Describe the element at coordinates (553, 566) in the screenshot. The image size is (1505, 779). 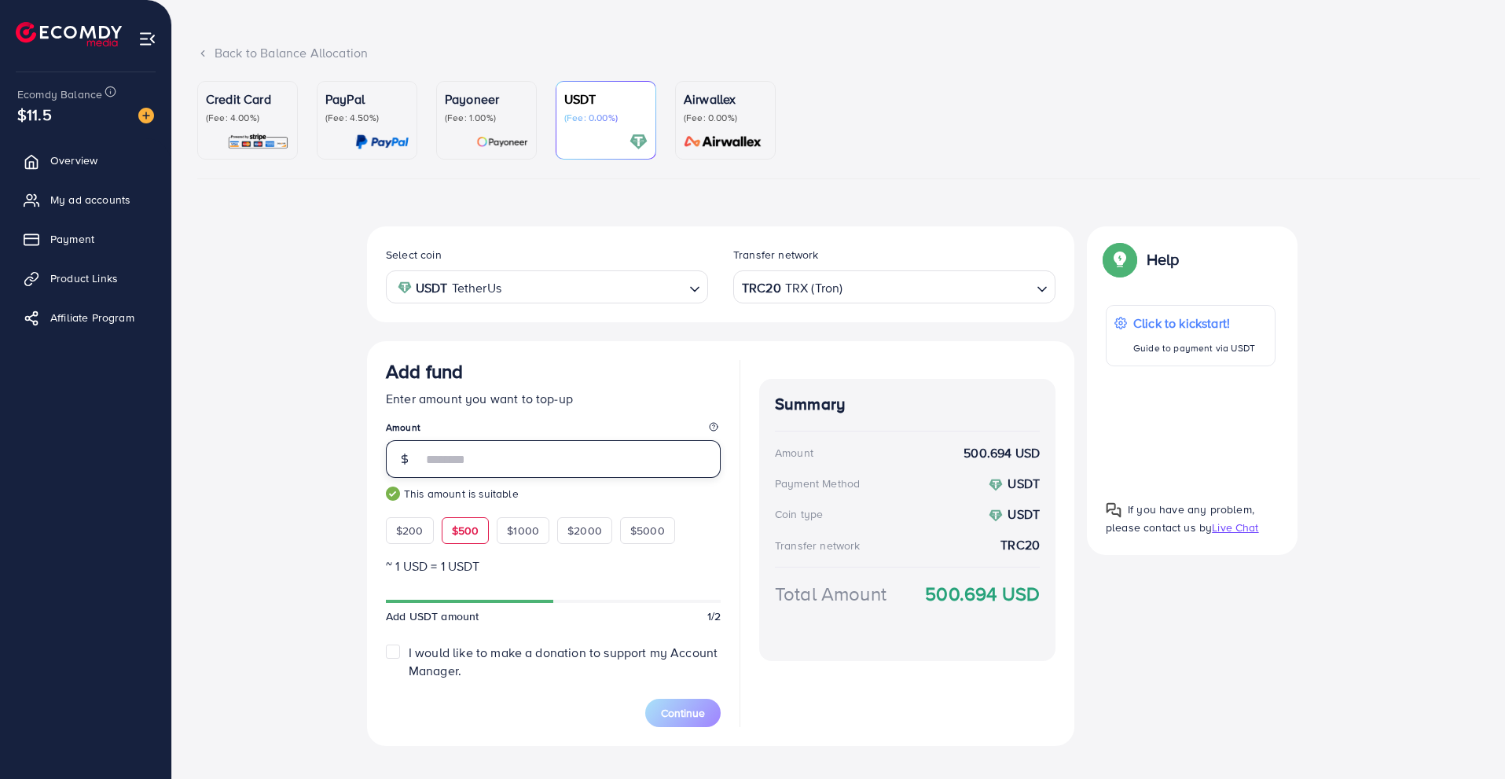
I see `p: ~ 1 USD = 1 USDT` at that location.